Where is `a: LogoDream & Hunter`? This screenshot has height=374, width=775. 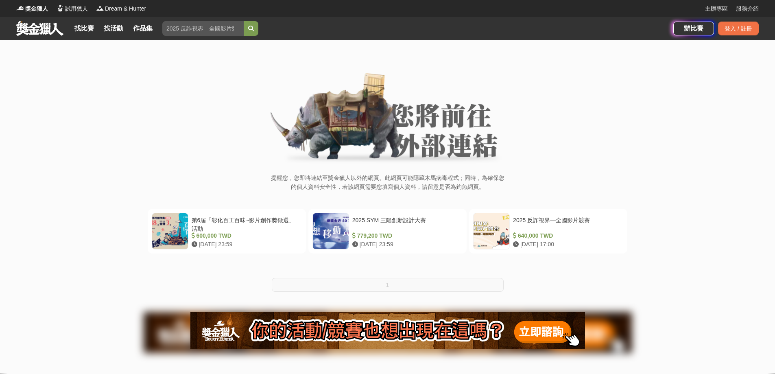
a: LogoDream & Hunter is located at coordinates (121, 9).